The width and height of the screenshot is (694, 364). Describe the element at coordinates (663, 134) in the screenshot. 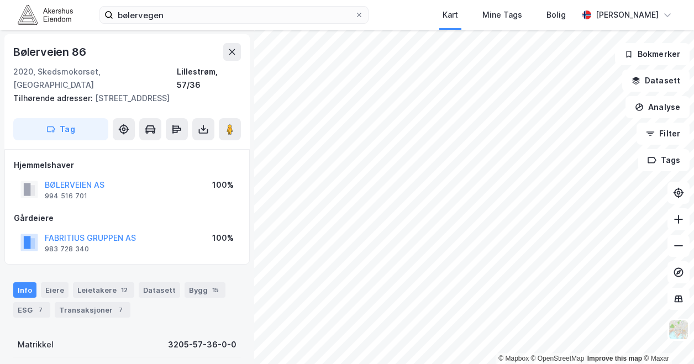

I see `button: Filter` at that location.